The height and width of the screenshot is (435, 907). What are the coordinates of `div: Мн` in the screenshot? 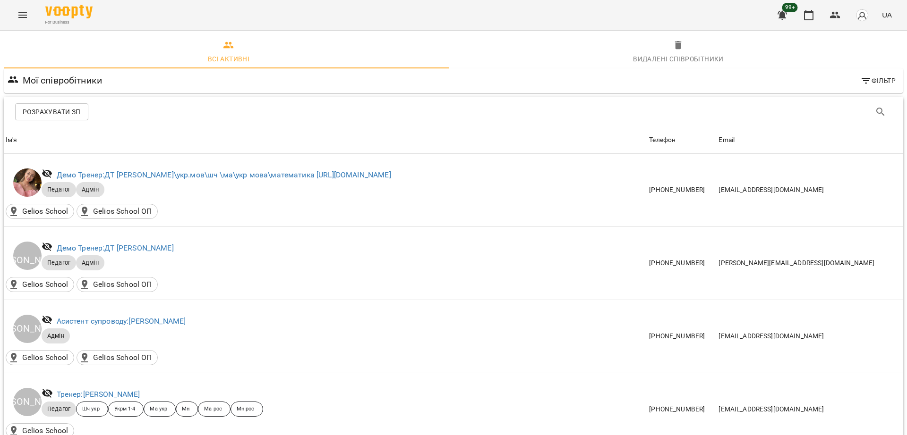 It's located at (187, 409).